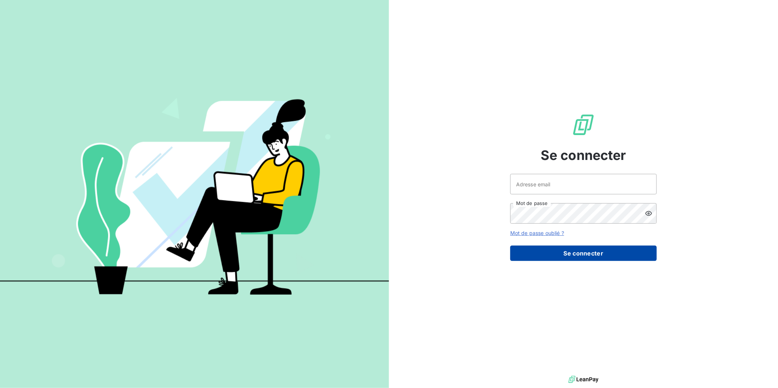 The image size is (778, 388). Describe the element at coordinates (583, 253) in the screenshot. I see `button: Se connecter` at that location.